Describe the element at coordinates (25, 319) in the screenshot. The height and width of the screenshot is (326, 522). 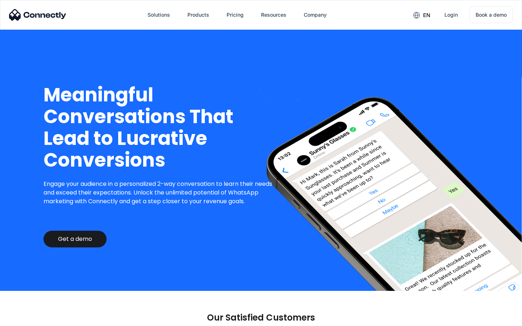
I see `aside: Language selected: English` at that location.